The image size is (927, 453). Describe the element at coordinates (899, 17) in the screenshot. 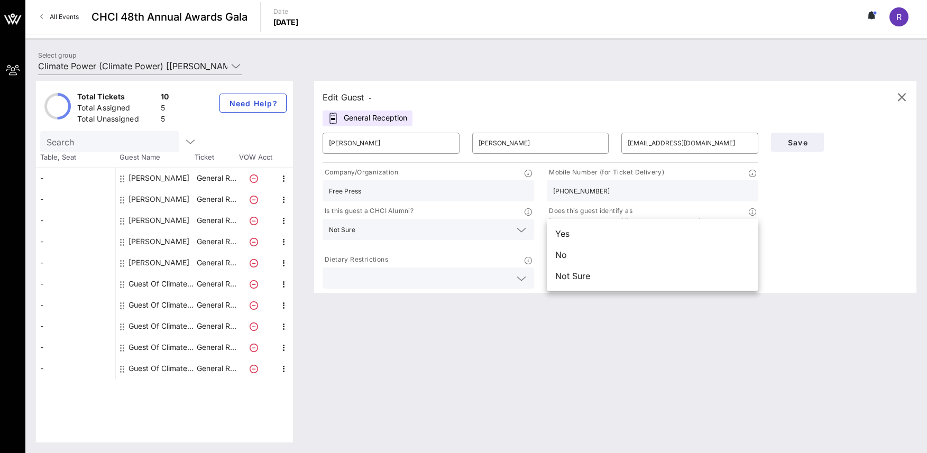

I see `div: R` at that location.